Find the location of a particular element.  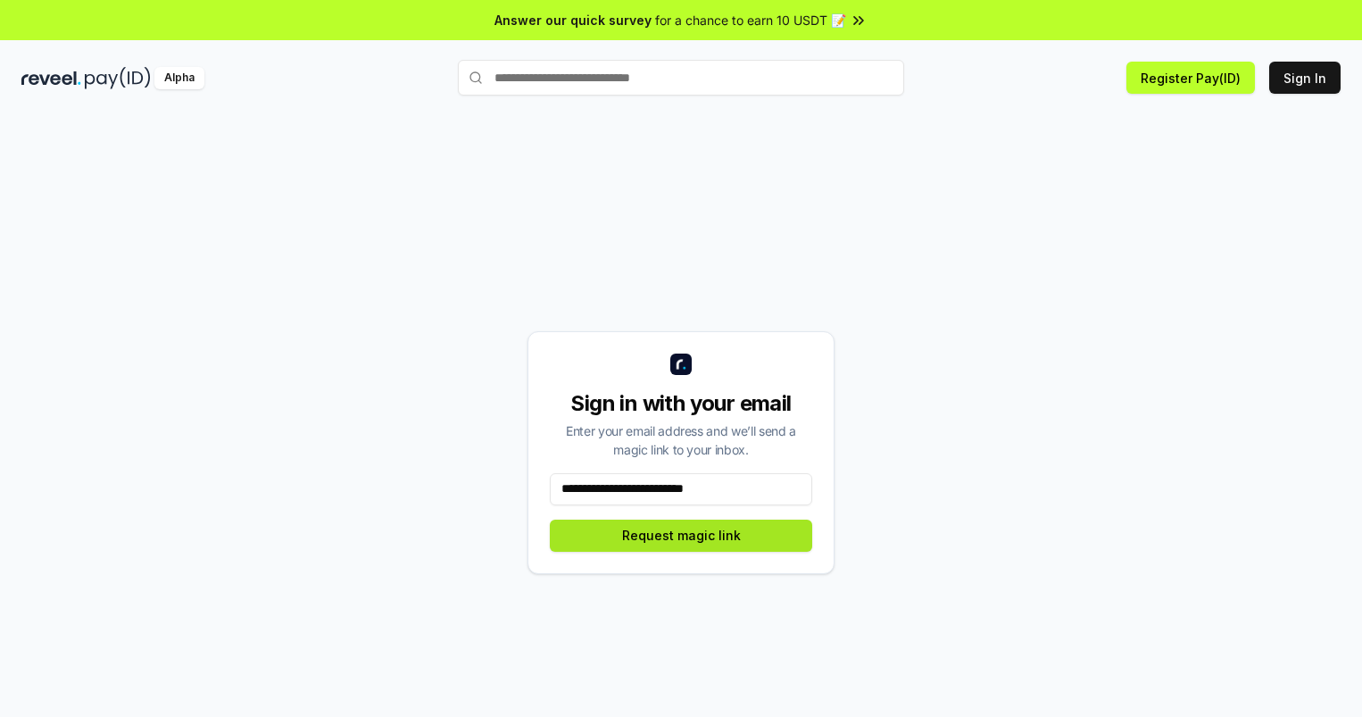

img: reveel_dark is located at coordinates (51, 78).